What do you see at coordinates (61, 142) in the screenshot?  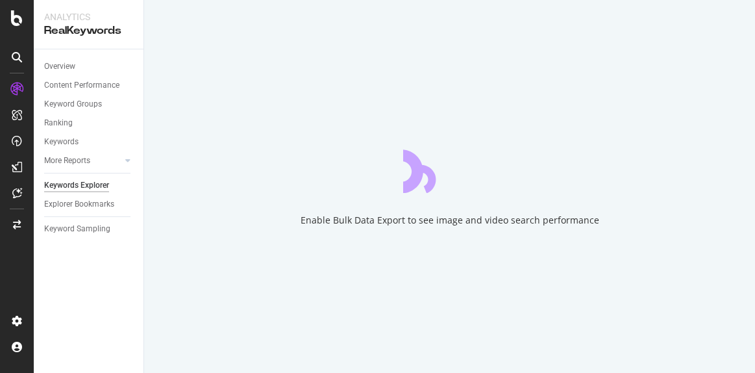 I see `div: Keywords` at bounding box center [61, 142].